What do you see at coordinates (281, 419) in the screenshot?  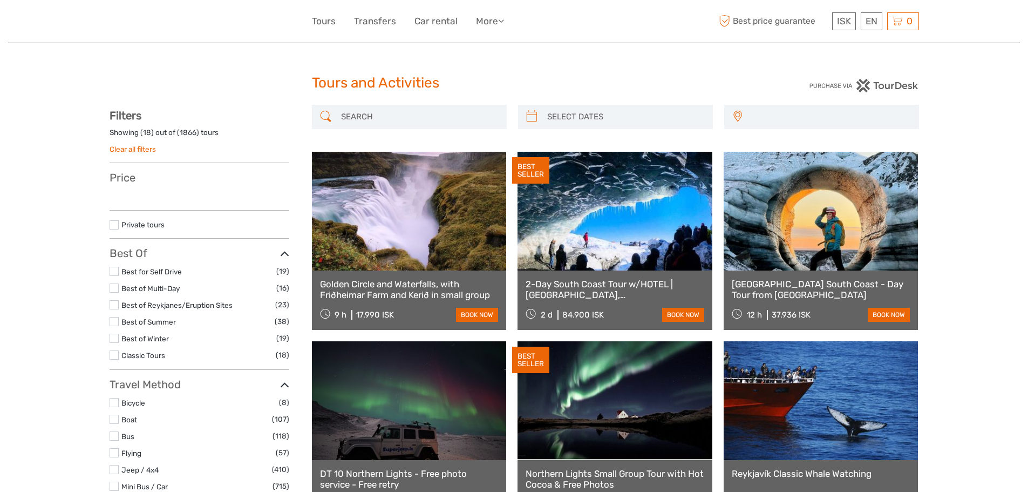 I see `span: (107)` at bounding box center [281, 419].